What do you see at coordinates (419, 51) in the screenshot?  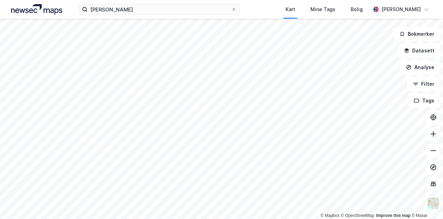 I see `button: Datasett` at bounding box center [419, 51].